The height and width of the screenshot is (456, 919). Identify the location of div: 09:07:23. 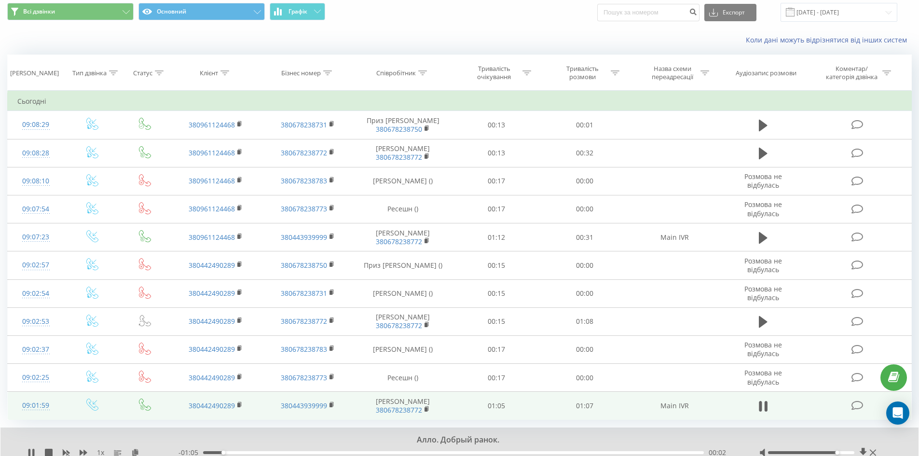
(36, 237).